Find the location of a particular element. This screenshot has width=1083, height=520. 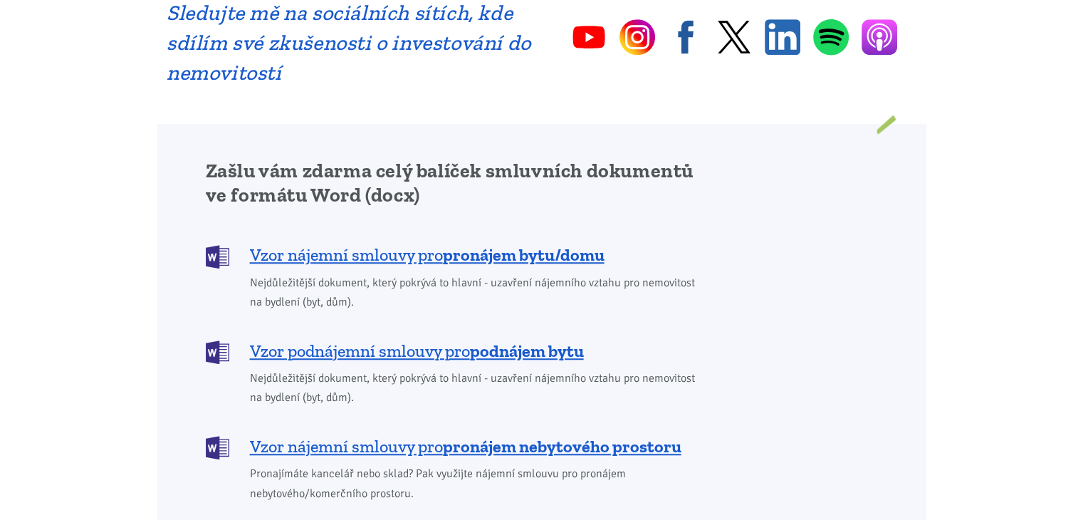

a: YouTube is located at coordinates (589, 37).